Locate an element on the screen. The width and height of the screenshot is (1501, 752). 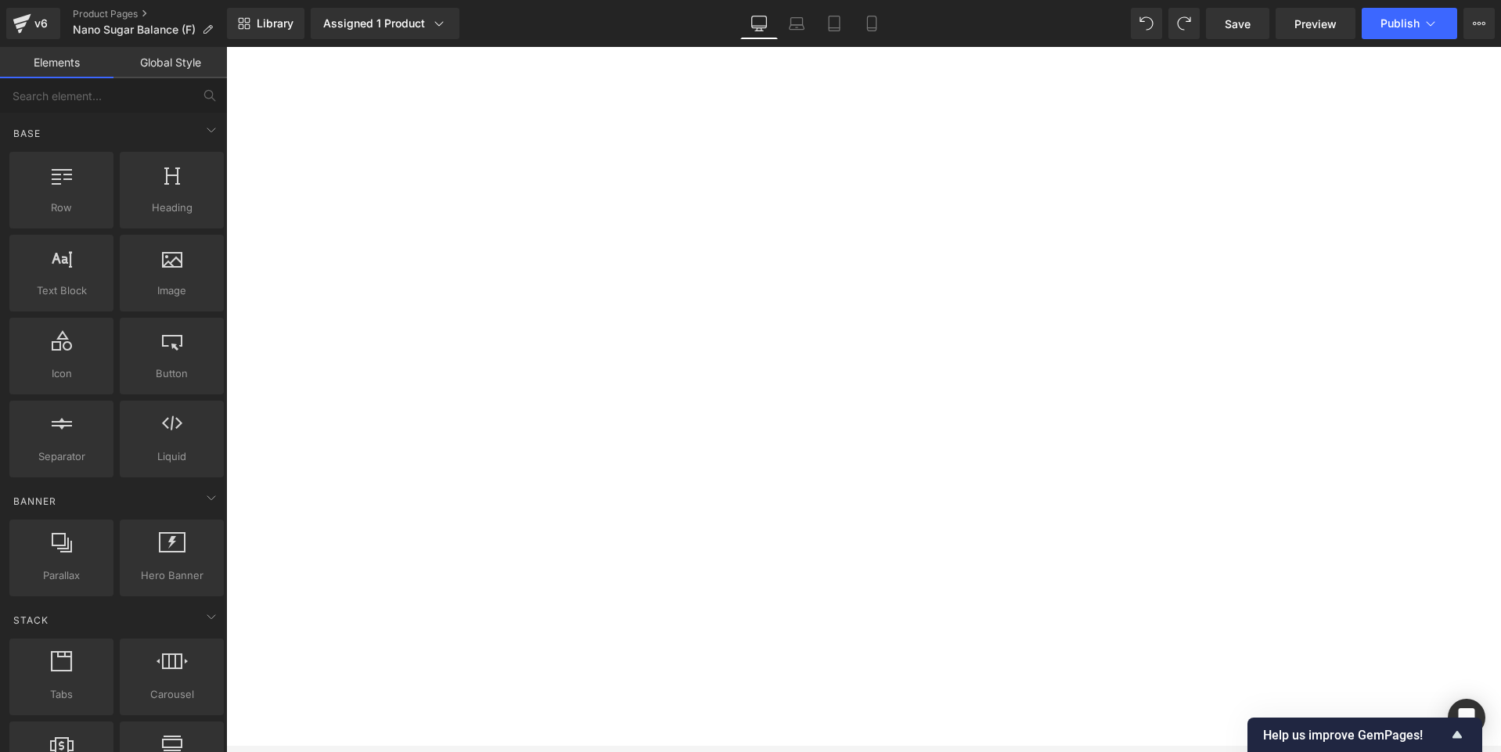
span: Publish is located at coordinates (1400, 23).